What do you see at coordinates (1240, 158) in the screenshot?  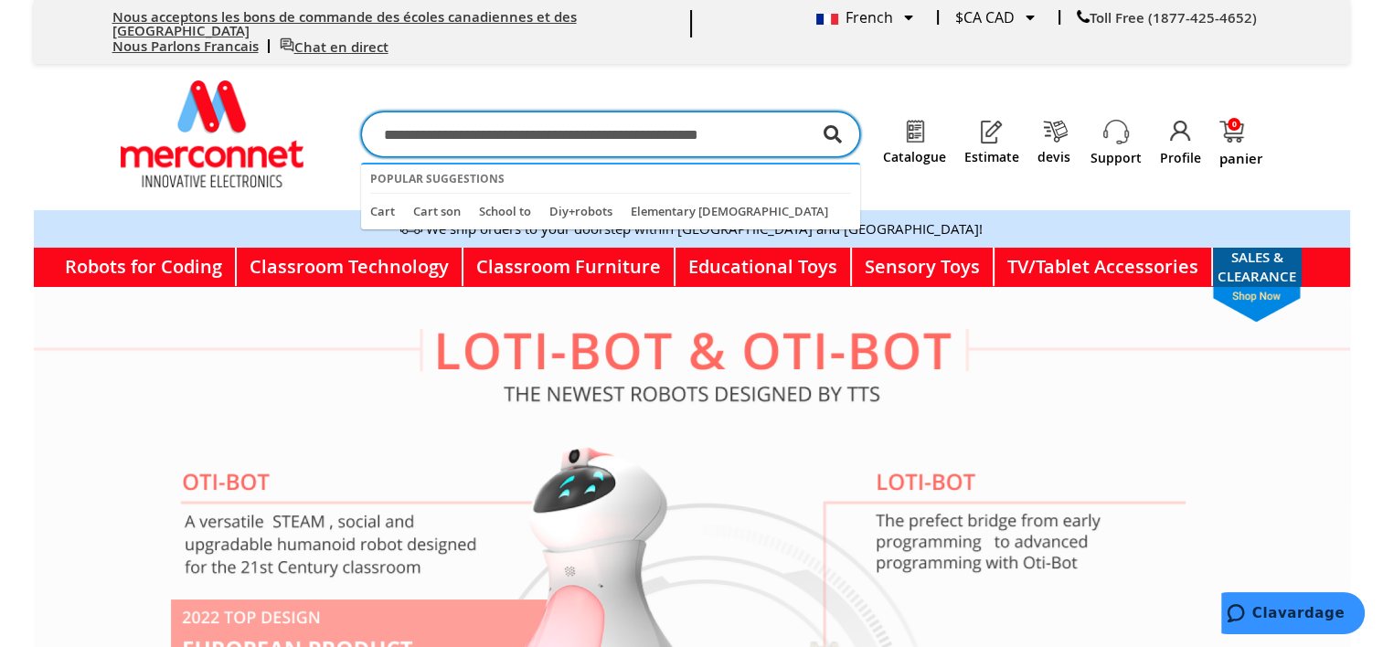 I see `span: panier` at bounding box center [1240, 158].